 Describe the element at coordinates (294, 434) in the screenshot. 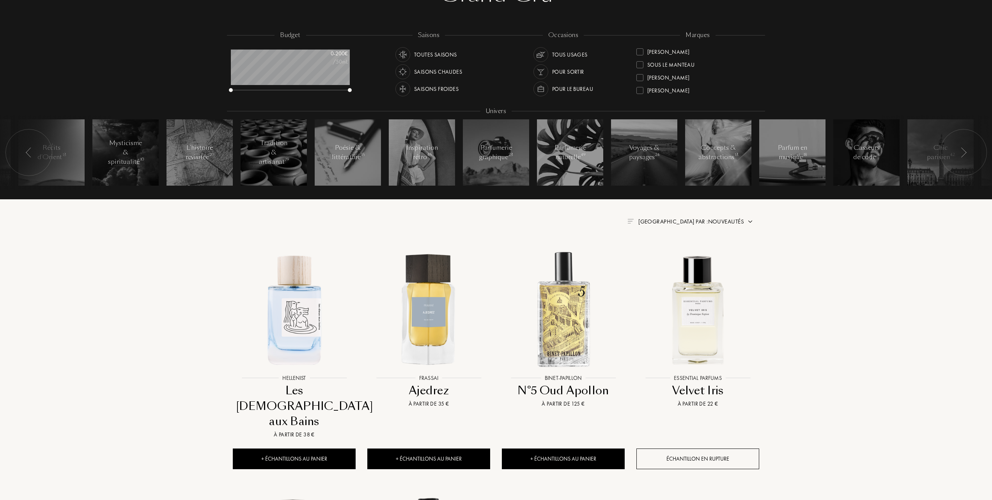

I see `div: À partir de 38 €` at that location.